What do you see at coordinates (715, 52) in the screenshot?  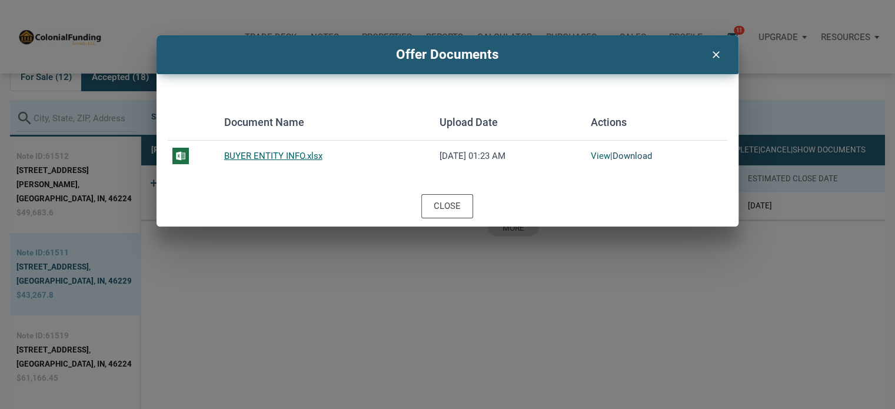 I see `button: clear` at bounding box center [715, 52].